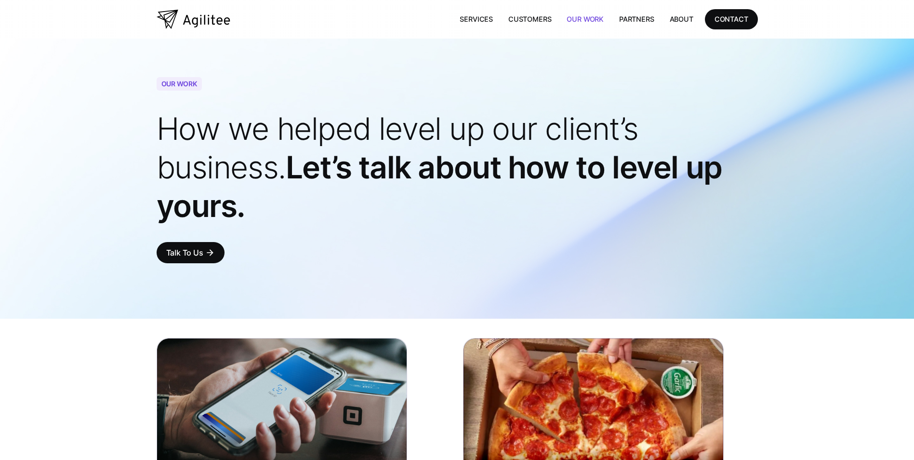  What do you see at coordinates (457, 167) in the screenshot?
I see `h1: Let’s talk about how to level up yours.` at bounding box center [457, 167].